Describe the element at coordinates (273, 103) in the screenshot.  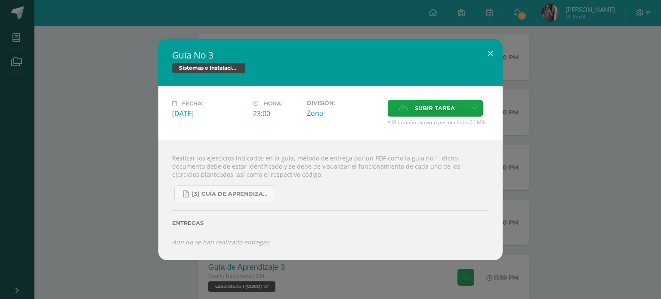
I see `span: Hora:` at that location.